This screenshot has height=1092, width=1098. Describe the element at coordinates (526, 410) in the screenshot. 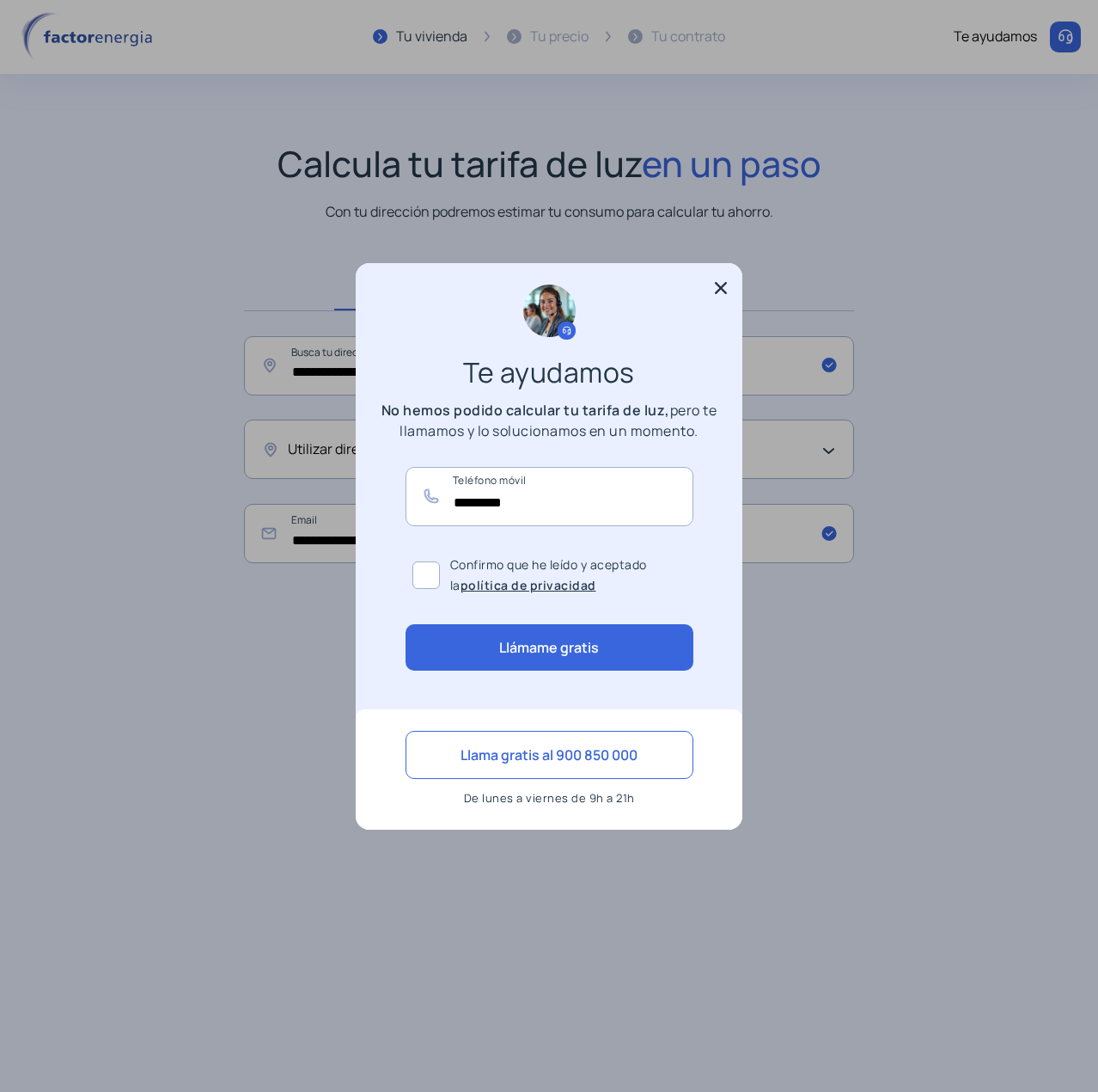

I see `b: No hemos podido calcular tu tarifa de luz,` at that location.